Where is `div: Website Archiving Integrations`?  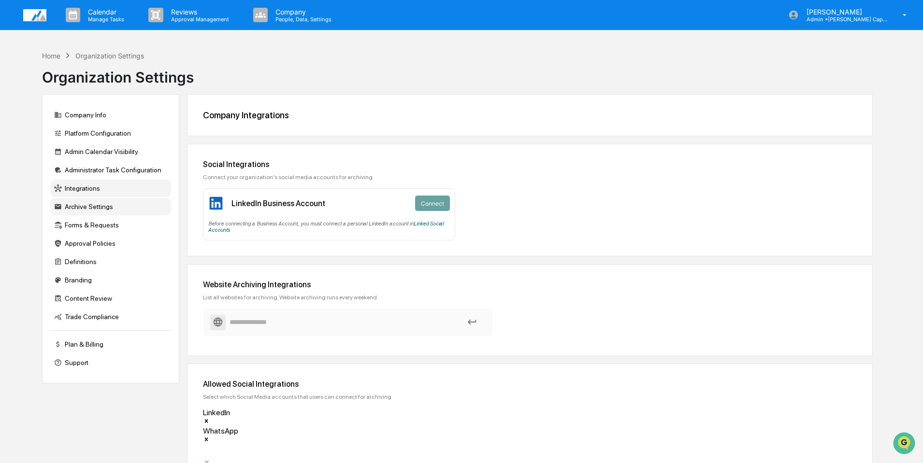 div: Website Archiving Integrations is located at coordinates (530, 285).